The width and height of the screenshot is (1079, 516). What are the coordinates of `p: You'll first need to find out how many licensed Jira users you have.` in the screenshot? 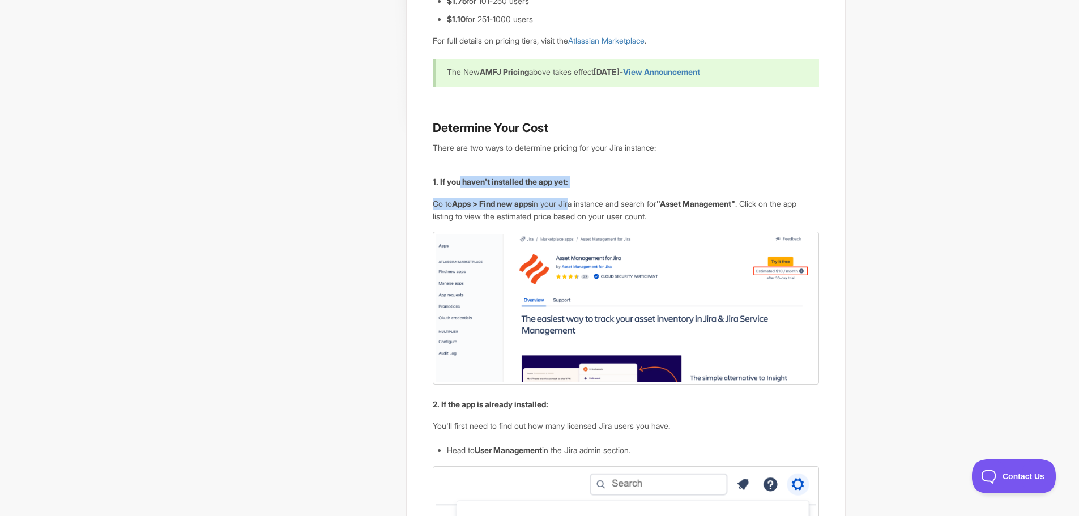 It's located at (625, 426).